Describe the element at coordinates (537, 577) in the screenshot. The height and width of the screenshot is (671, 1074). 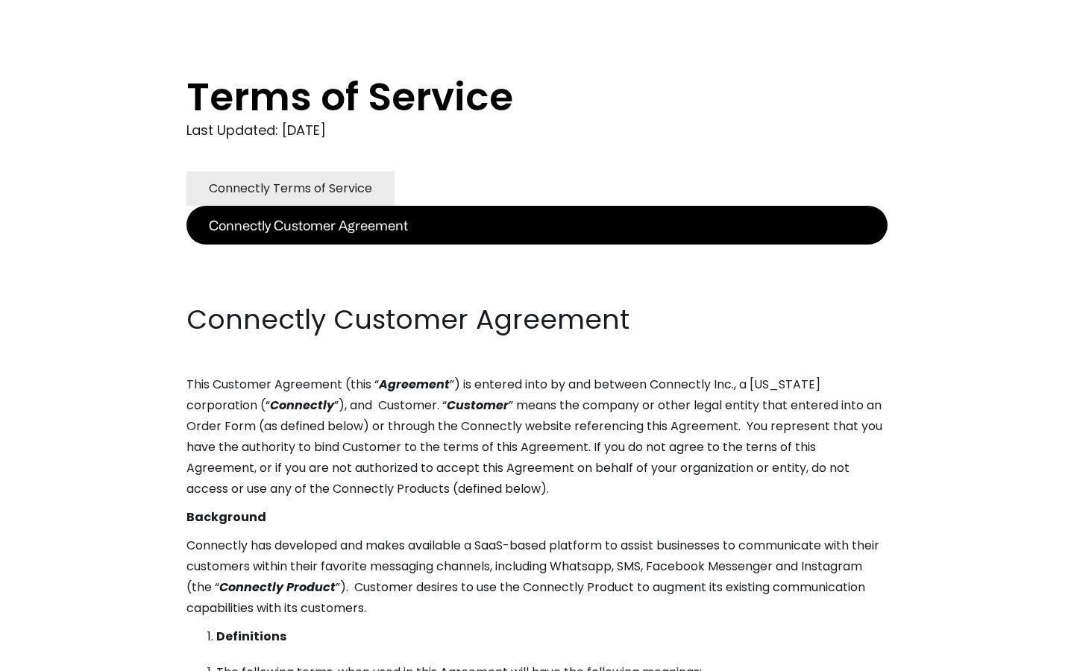
I see `p: Connectly has developed and makes available a SaaS-based platform to assist businesses to communi...` at that location.